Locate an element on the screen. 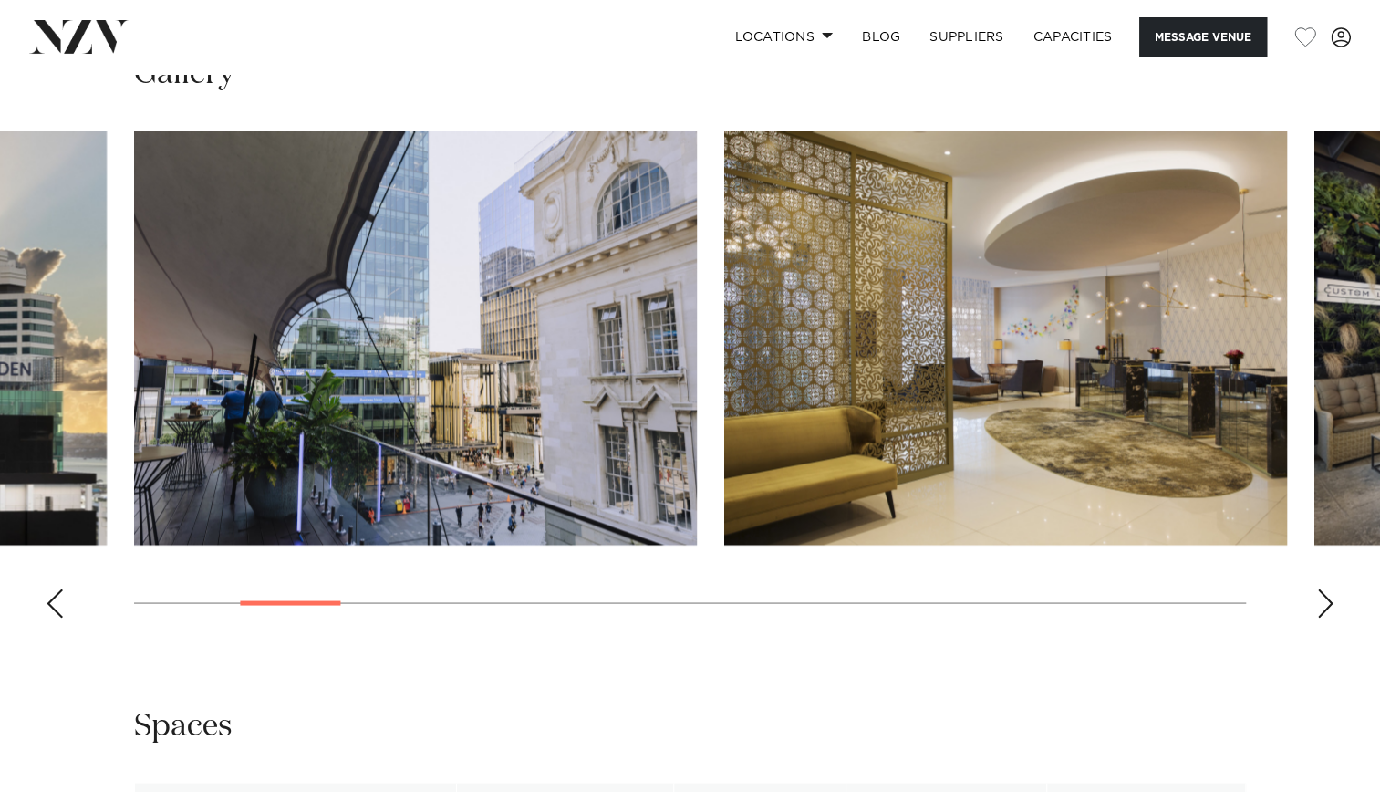 The image size is (1380, 792). a: SUPPLIERS is located at coordinates (966, 36).